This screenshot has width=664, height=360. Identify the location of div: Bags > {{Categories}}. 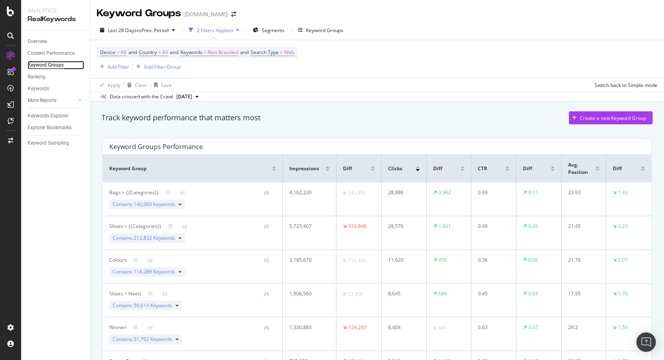
(134, 193).